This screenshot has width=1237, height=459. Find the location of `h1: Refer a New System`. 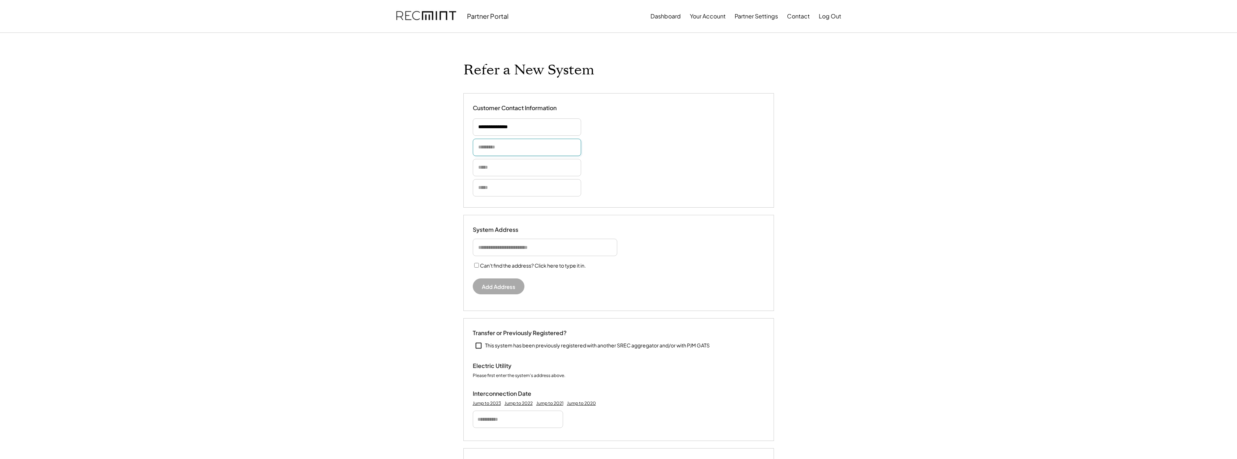

h1: Refer a New System is located at coordinates (529, 70).